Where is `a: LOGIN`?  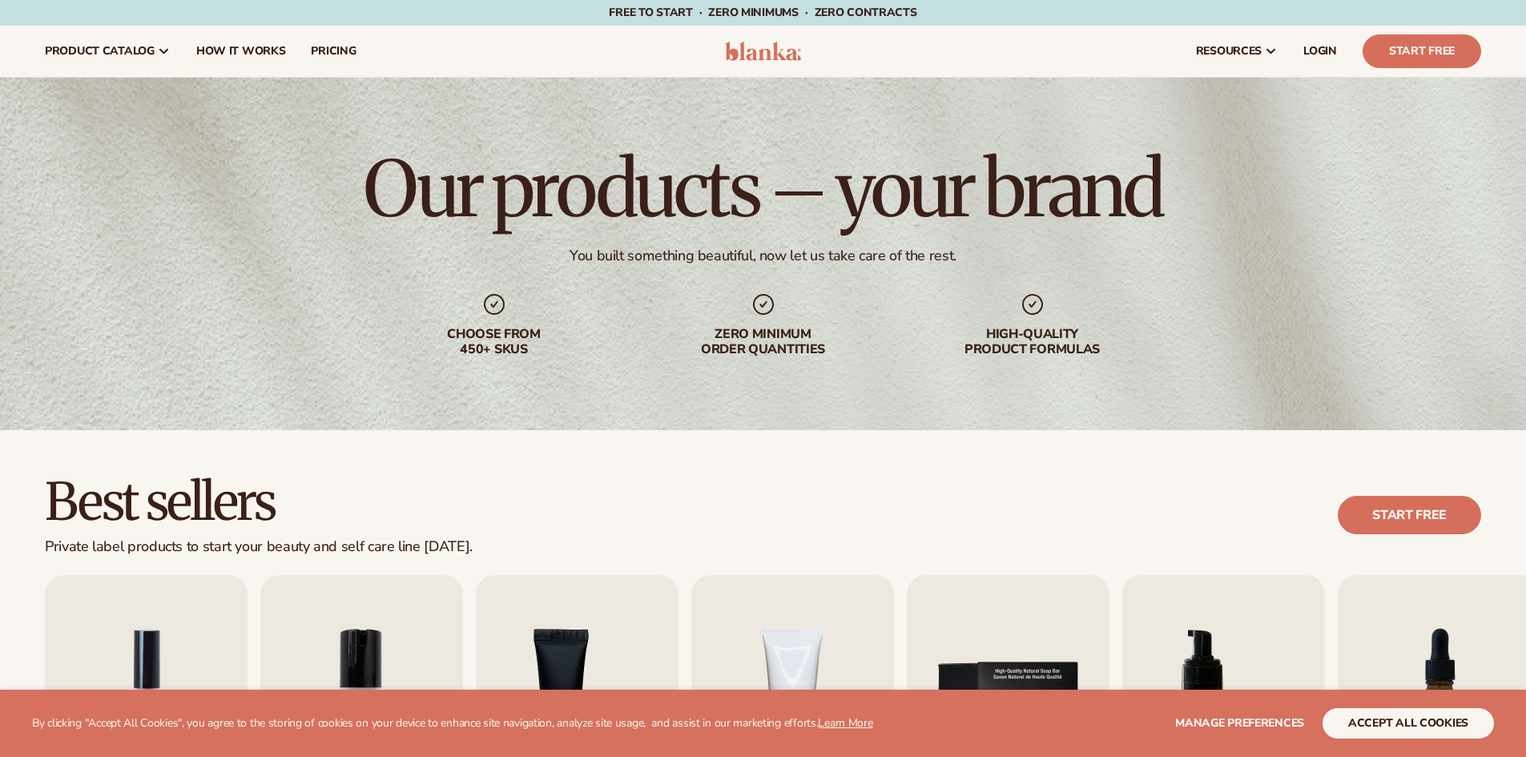
a: LOGIN is located at coordinates (1320, 51).